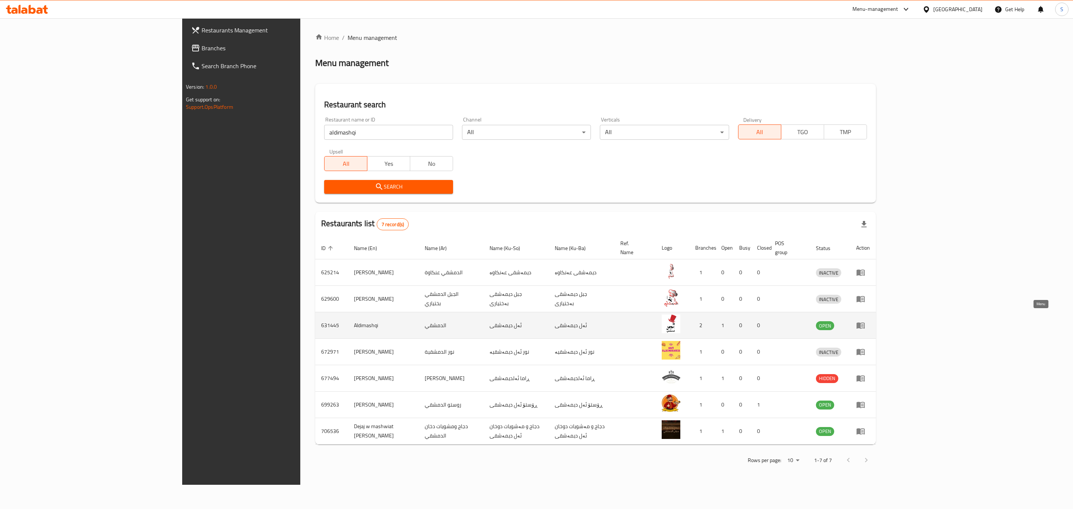 The width and height of the screenshot is (1073, 509). What do you see at coordinates (451, 325) in the screenshot?
I see `td: الدمشقي` at bounding box center [451, 325].